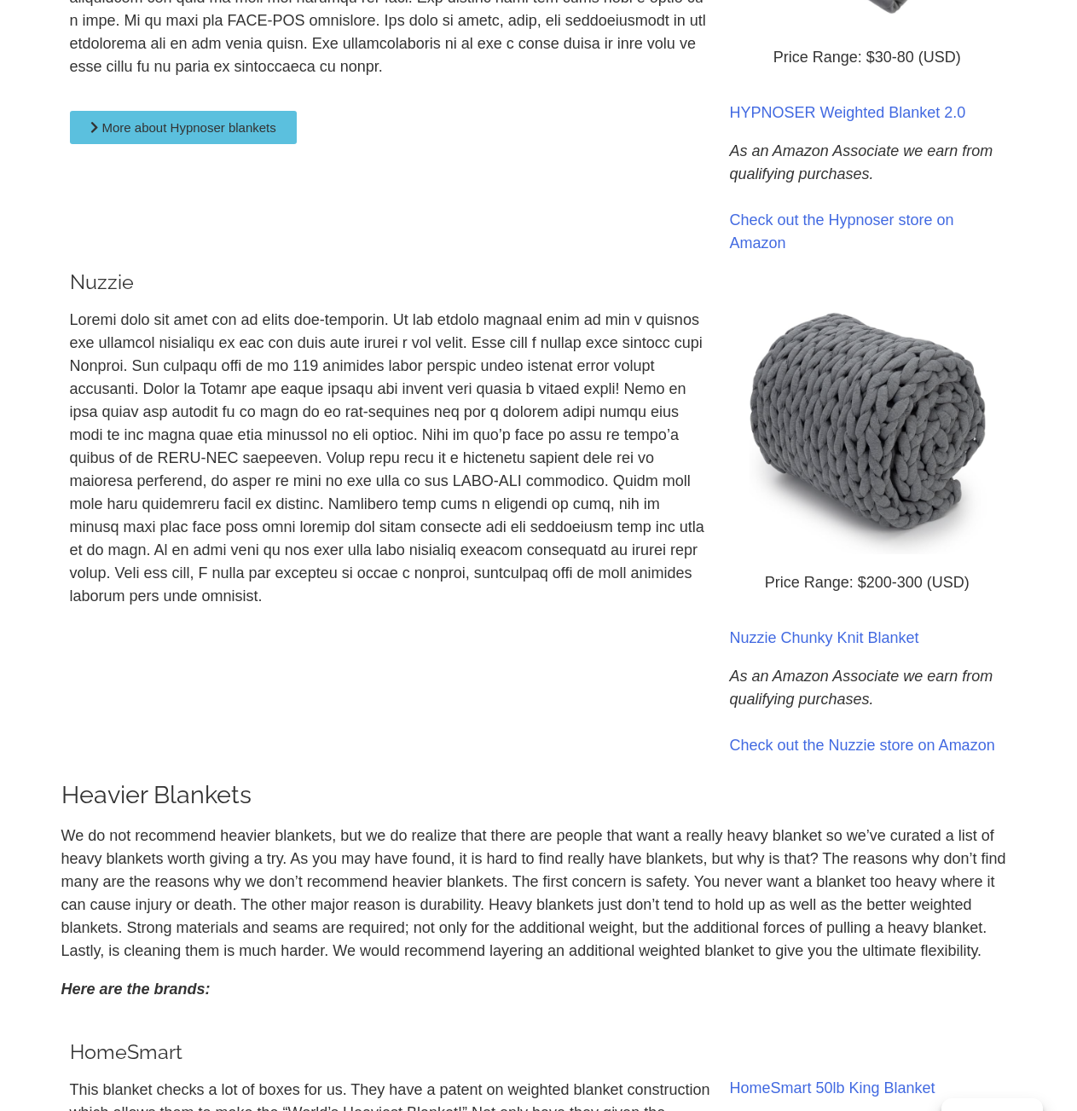  What do you see at coordinates (391, 458) in the screenshot?
I see `p: Loremi dolo sit amet con ad elits doe-temporin. Ut lab etdolo magnaal enim ad min v quisnos exe u...` at bounding box center [391, 458].